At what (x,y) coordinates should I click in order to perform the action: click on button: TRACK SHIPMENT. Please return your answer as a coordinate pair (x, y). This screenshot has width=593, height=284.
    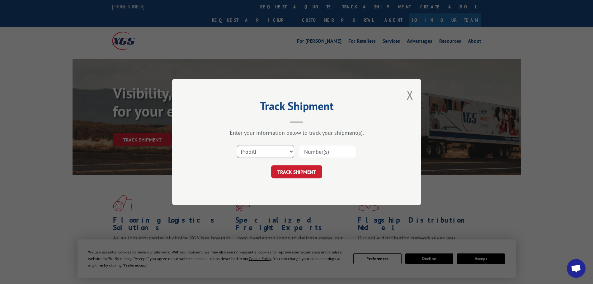
    Looking at the image, I should click on (297, 172).